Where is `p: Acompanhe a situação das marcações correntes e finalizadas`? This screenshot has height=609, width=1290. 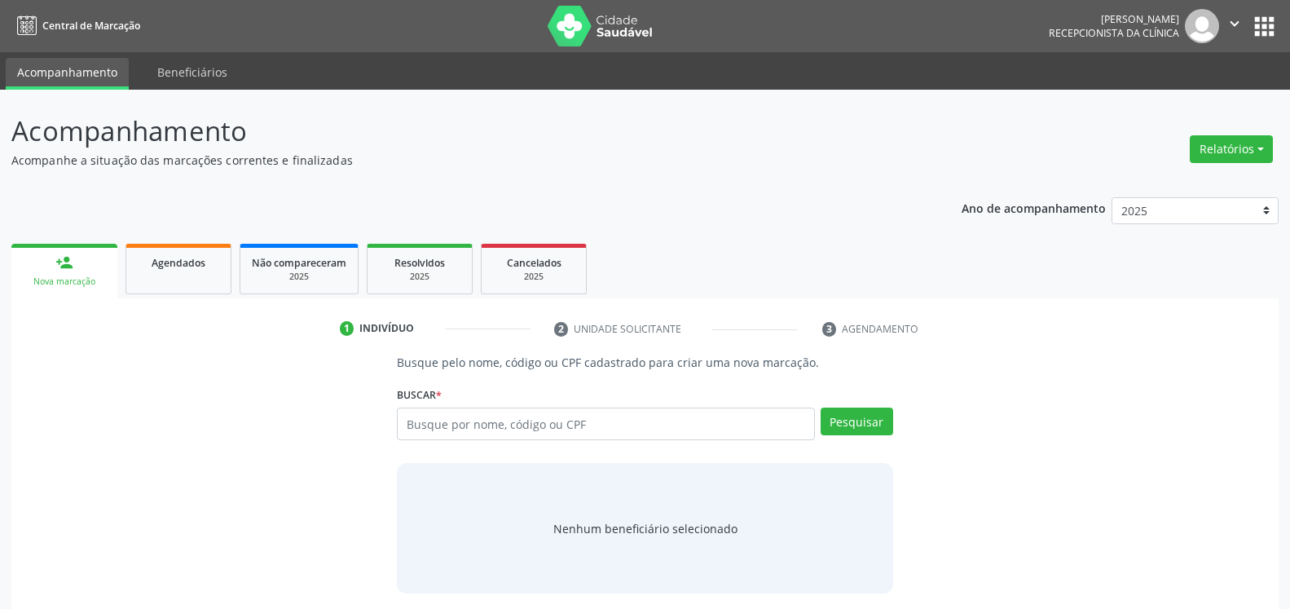 p: Acompanhe a situação das marcações correntes e finalizadas is located at coordinates (455, 160).